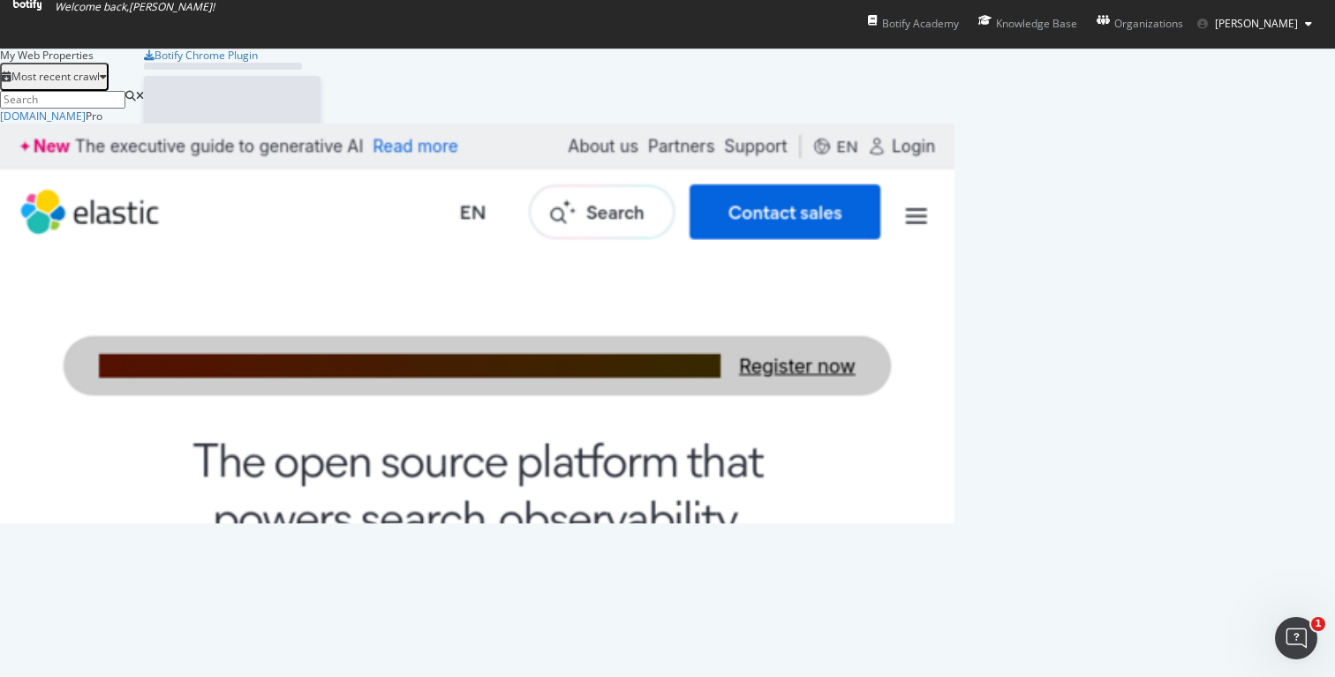  I want to click on a: Botify Chrome Plugin, so click(200, 55).